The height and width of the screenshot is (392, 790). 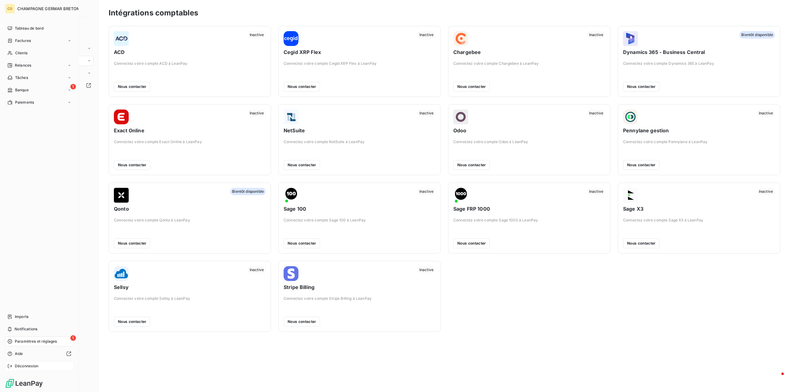 I want to click on span: Stripe Billing, so click(x=360, y=287).